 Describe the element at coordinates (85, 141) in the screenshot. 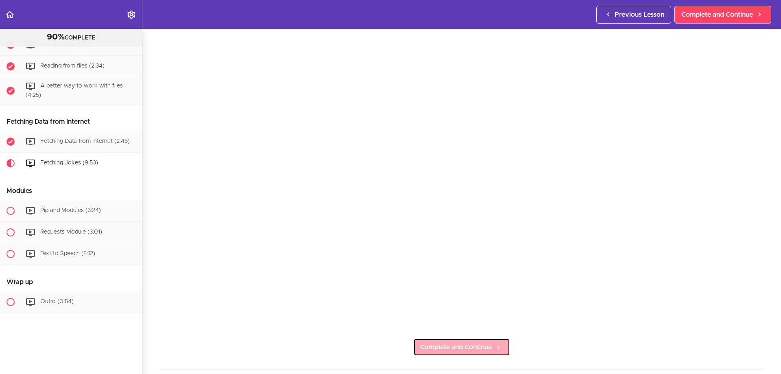

I see `span: Fetching Data from Internet (2:45)` at that location.